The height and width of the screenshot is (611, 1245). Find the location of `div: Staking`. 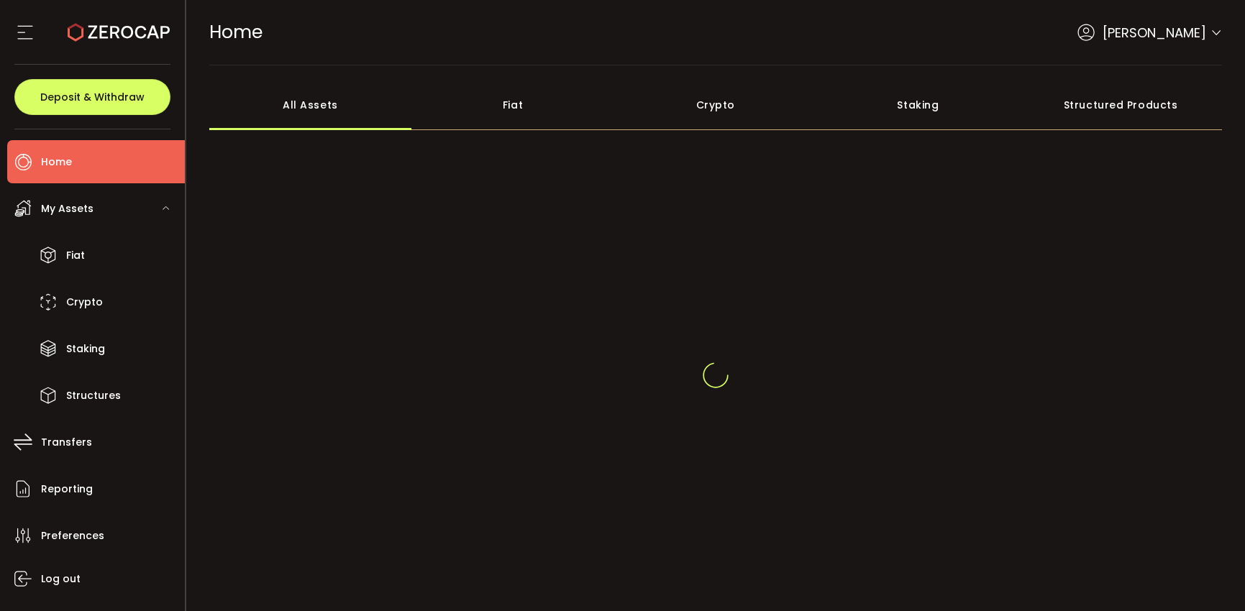

div: Staking is located at coordinates (918, 105).